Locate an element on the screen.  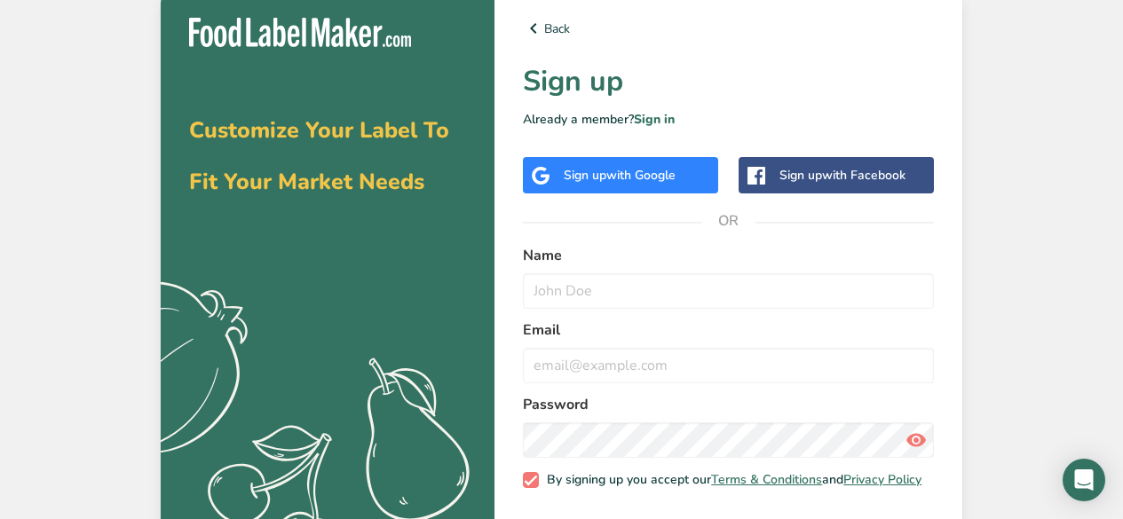
h1: Sign up is located at coordinates (728, 82).